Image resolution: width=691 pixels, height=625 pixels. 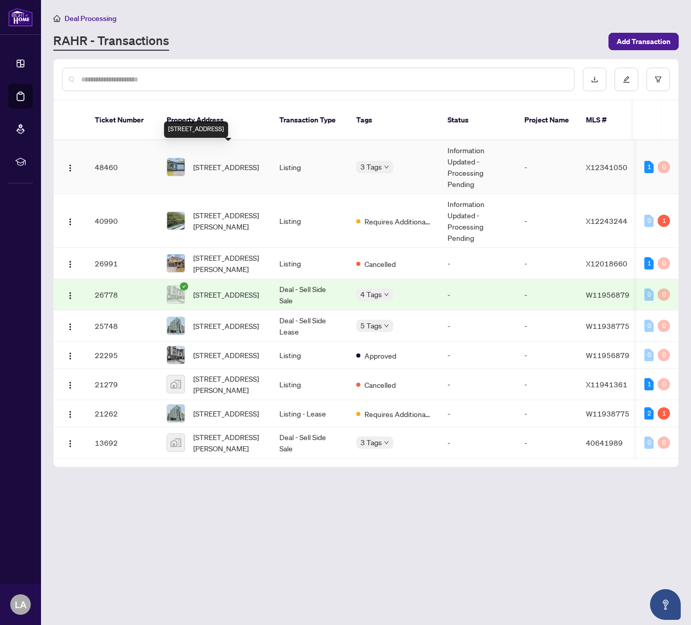 I want to click on button: Open asap, so click(x=665, y=605).